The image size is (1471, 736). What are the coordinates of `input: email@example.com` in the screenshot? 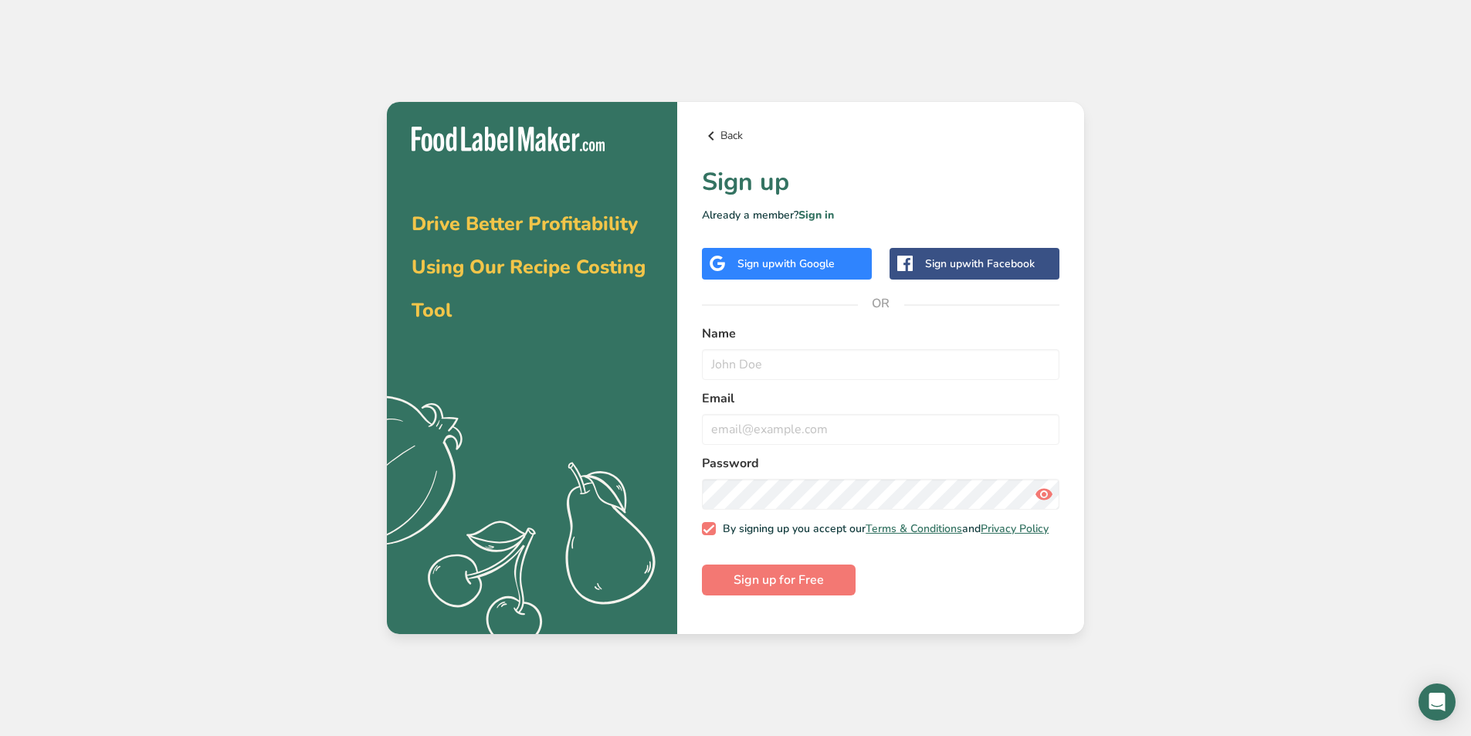 It's located at (880, 429).